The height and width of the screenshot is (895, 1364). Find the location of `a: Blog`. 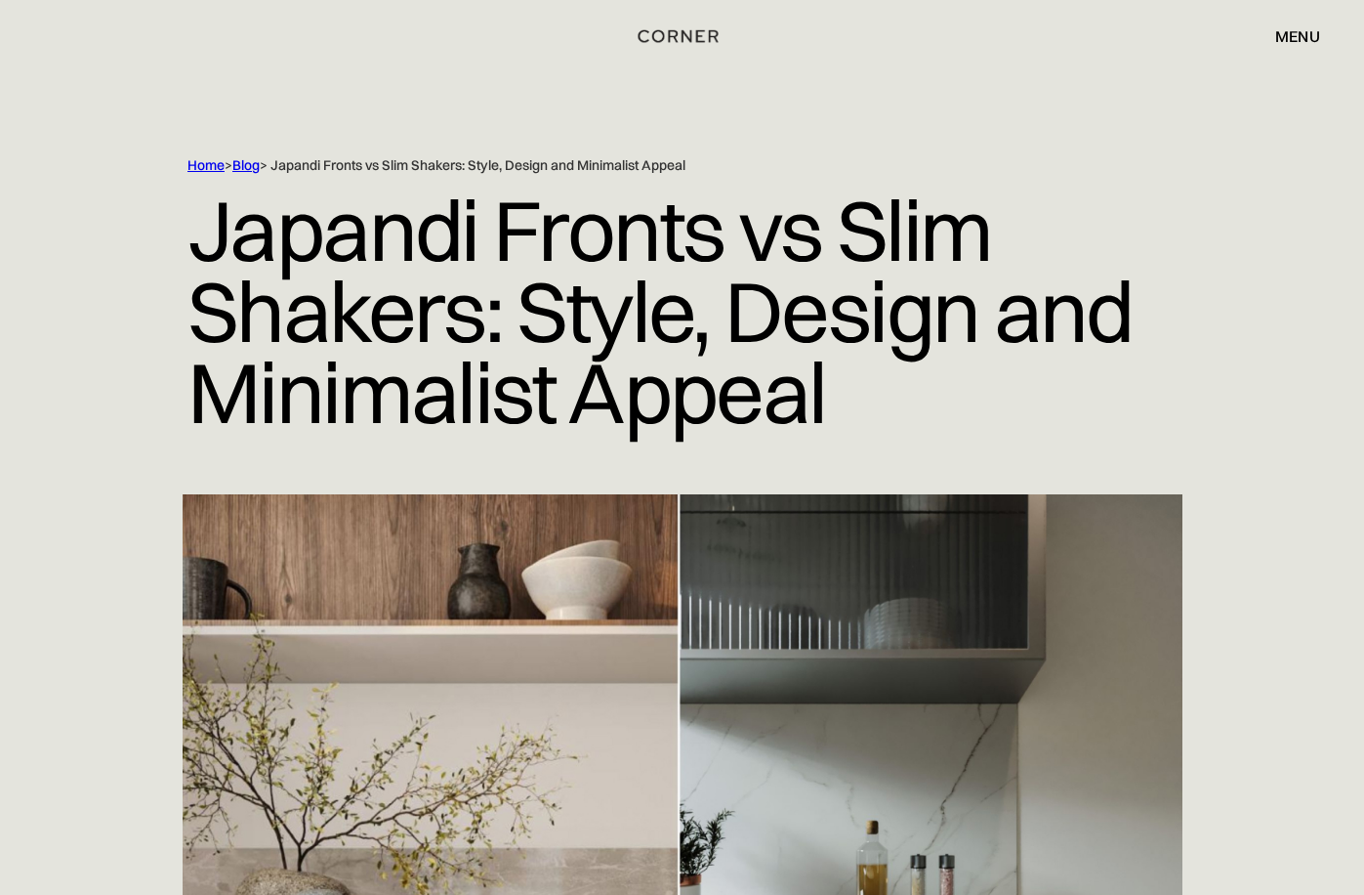

a: Blog is located at coordinates (246, 165).